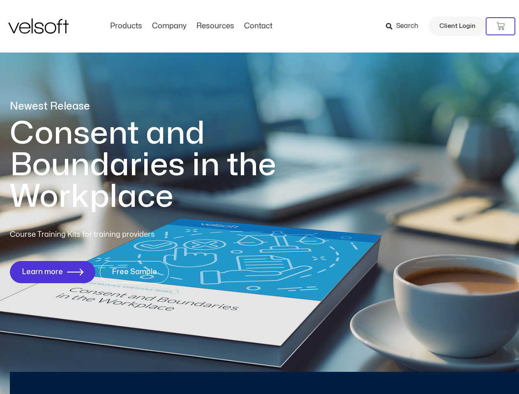  I want to click on p: Newest Release, so click(160, 106).